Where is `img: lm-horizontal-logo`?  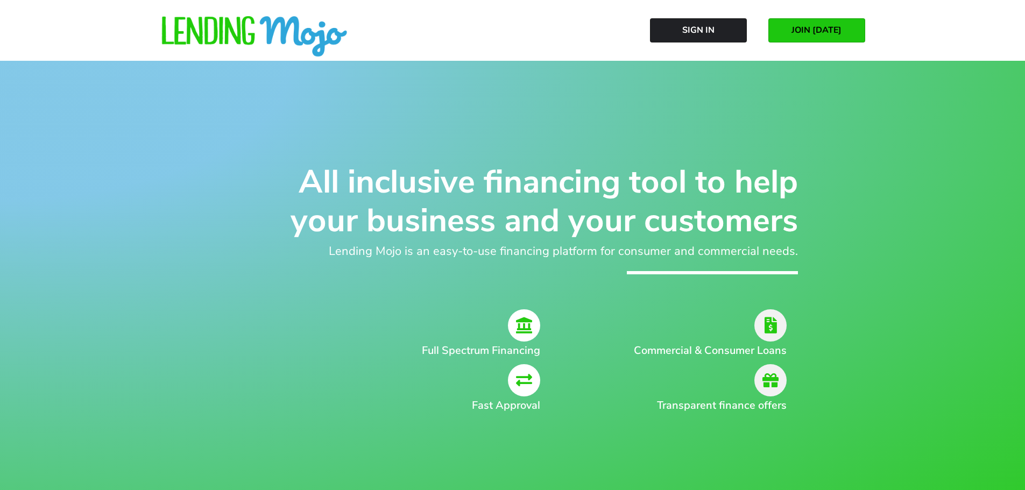
img: lm-horizontal-logo is located at coordinates (254, 37).